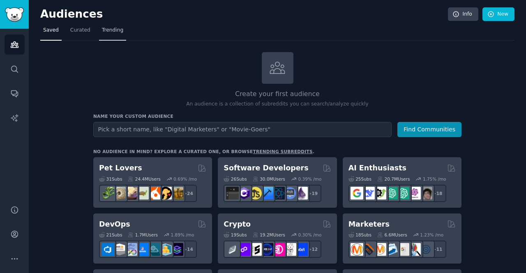 The height and width of the screenshot is (273, 526). Describe the element at coordinates (113, 32) in the screenshot. I see `a: Trending` at that location.